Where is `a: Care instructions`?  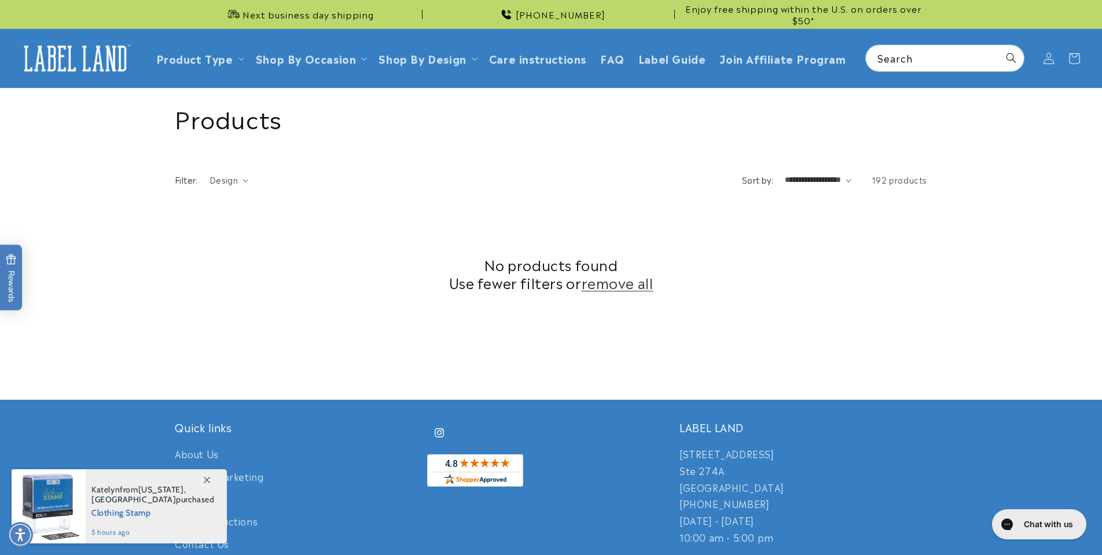 a: Care instructions is located at coordinates (538, 58).